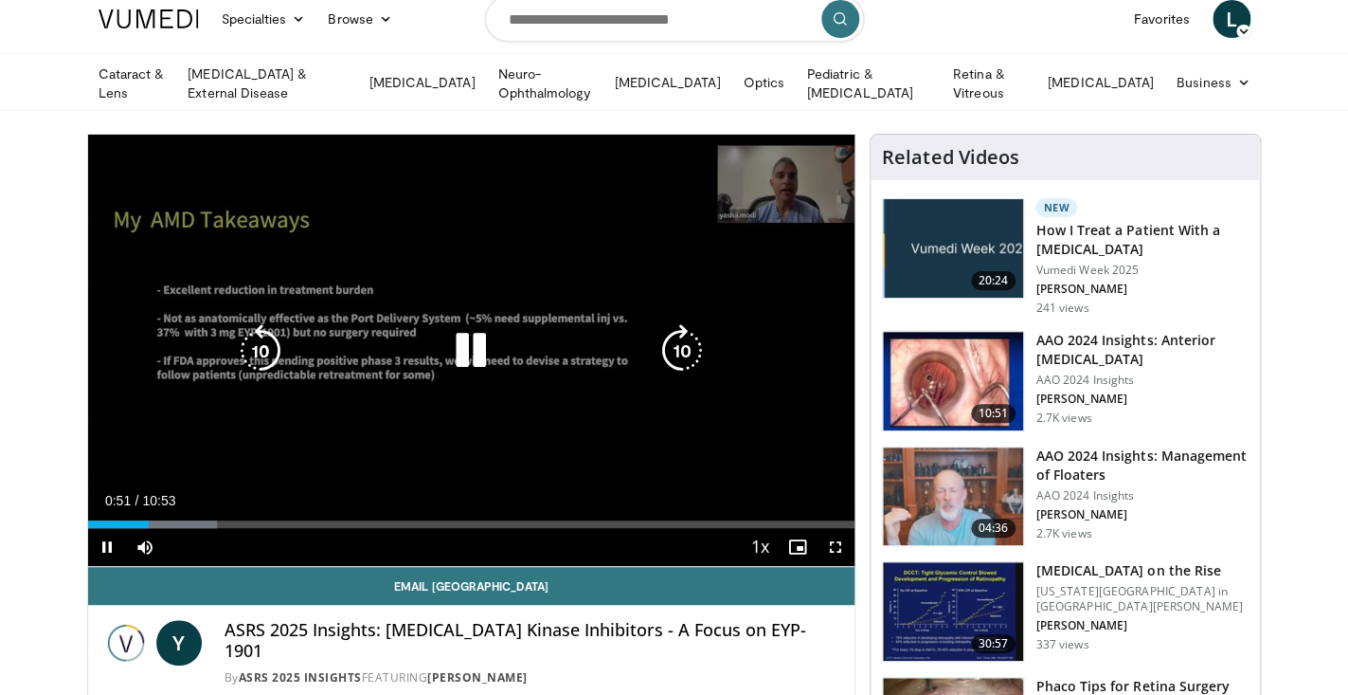 The width and height of the screenshot is (1348, 695). What do you see at coordinates (300, 677) in the screenshot?
I see `a: ASRS 2025 Insights` at bounding box center [300, 677].